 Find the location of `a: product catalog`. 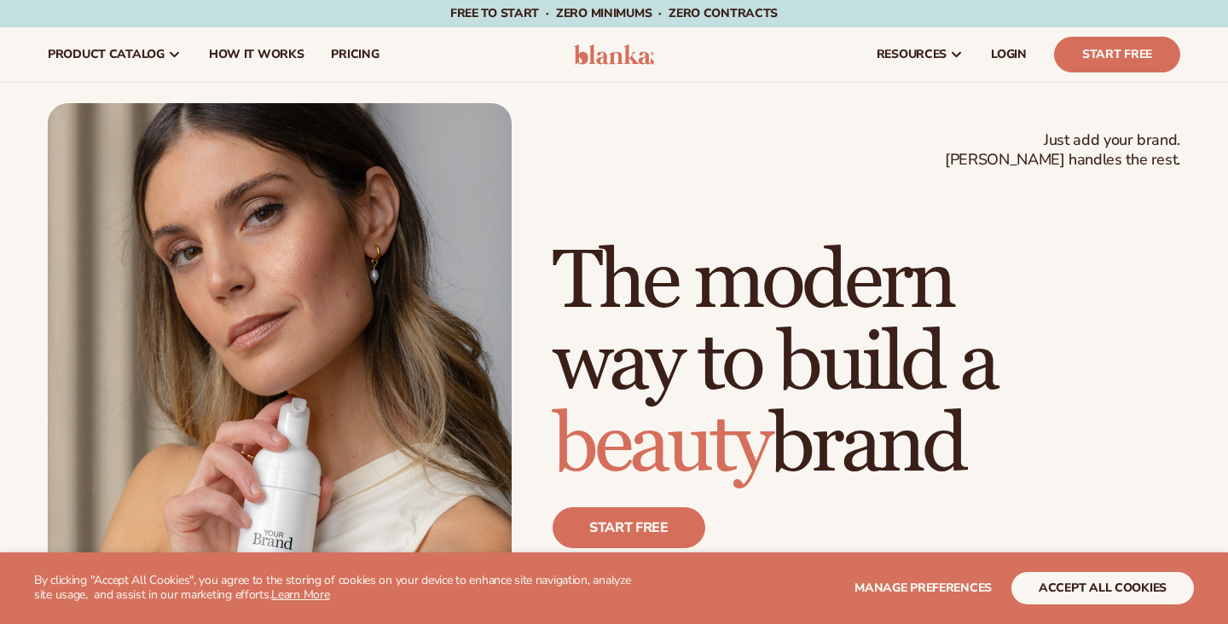

a: product catalog is located at coordinates (114, 55).